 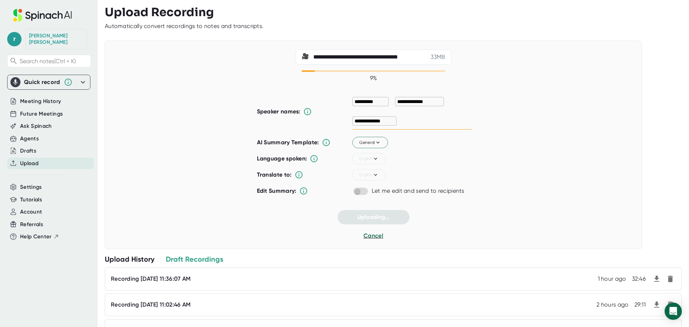 What do you see at coordinates (56, 39) in the screenshot?
I see `div: Ryan Smith` at bounding box center [56, 39].